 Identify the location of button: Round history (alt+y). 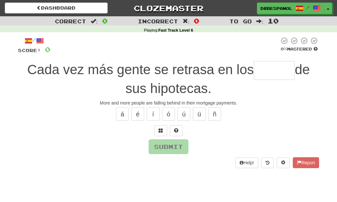
(267, 163).